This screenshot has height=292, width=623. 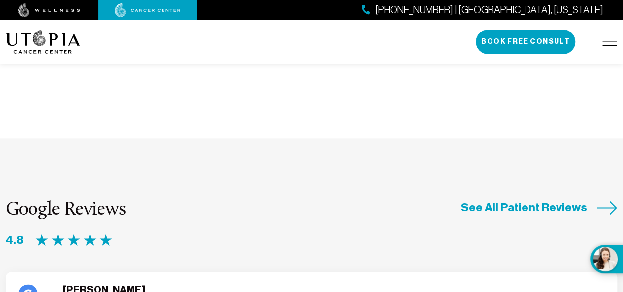 I want to click on button: Book Free Consult, so click(x=525, y=42).